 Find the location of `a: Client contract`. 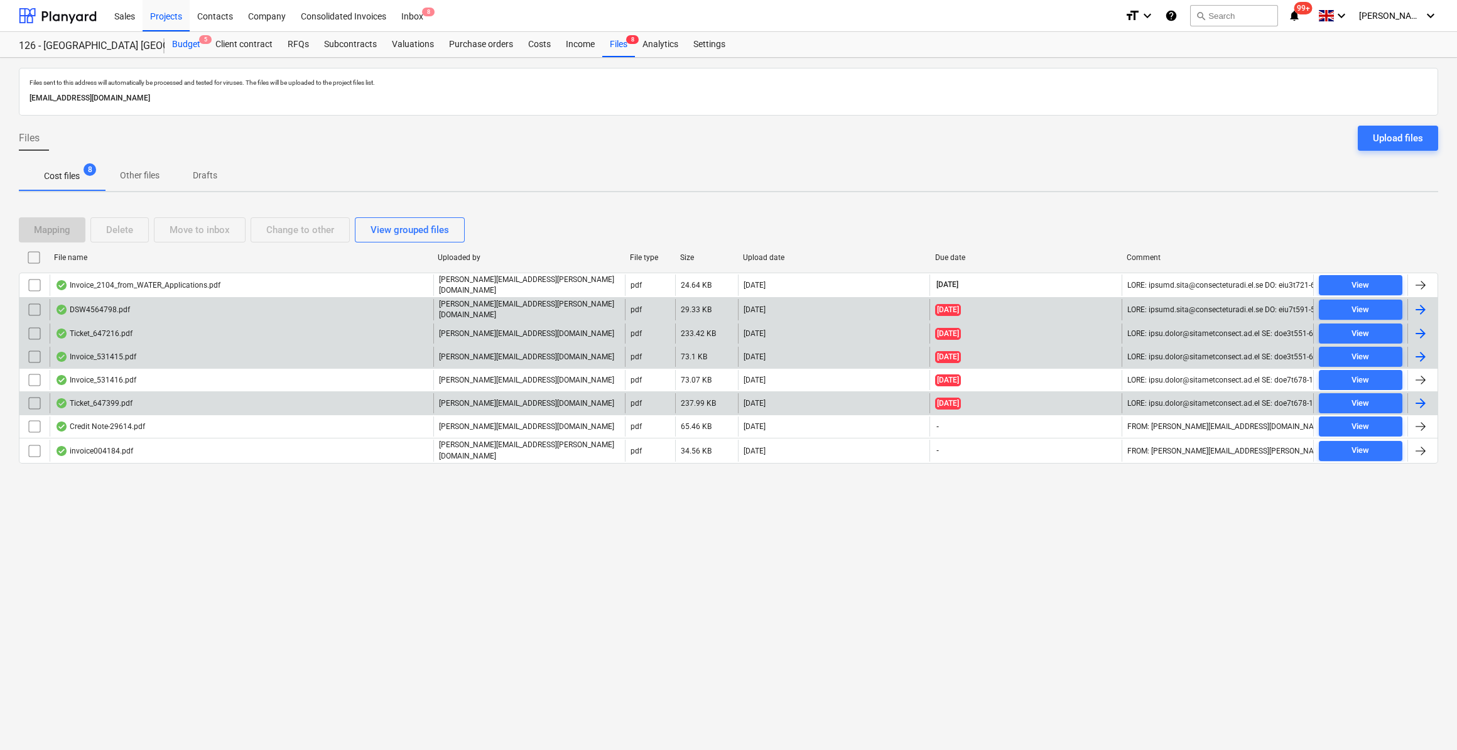

a: Client contract is located at coordinates (244, 45).